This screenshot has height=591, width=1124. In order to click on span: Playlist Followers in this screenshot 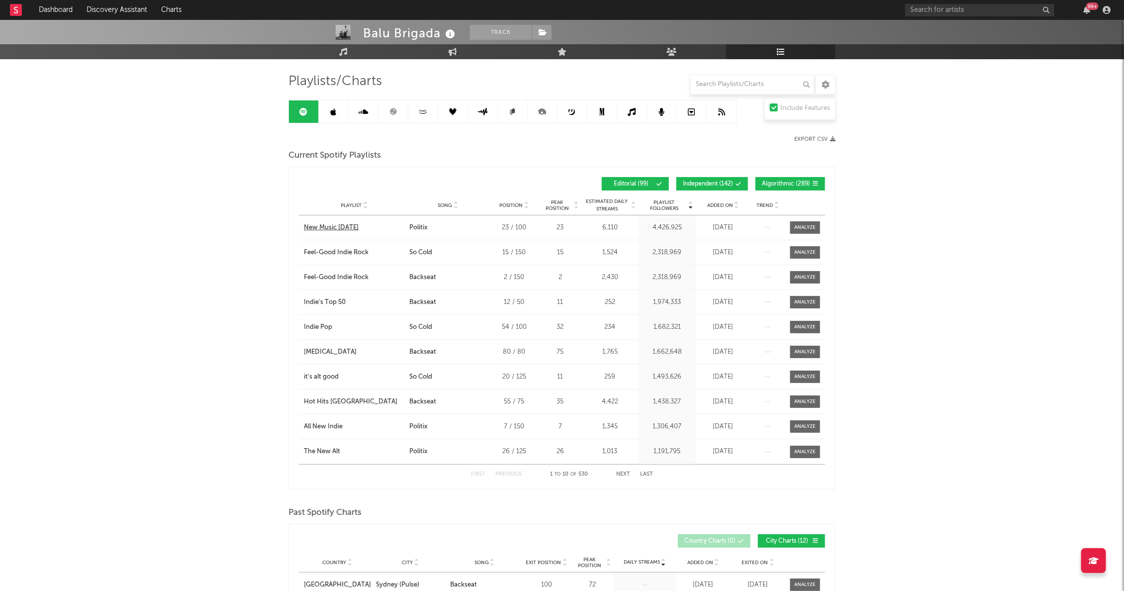, I will do `click(664, 205)`.